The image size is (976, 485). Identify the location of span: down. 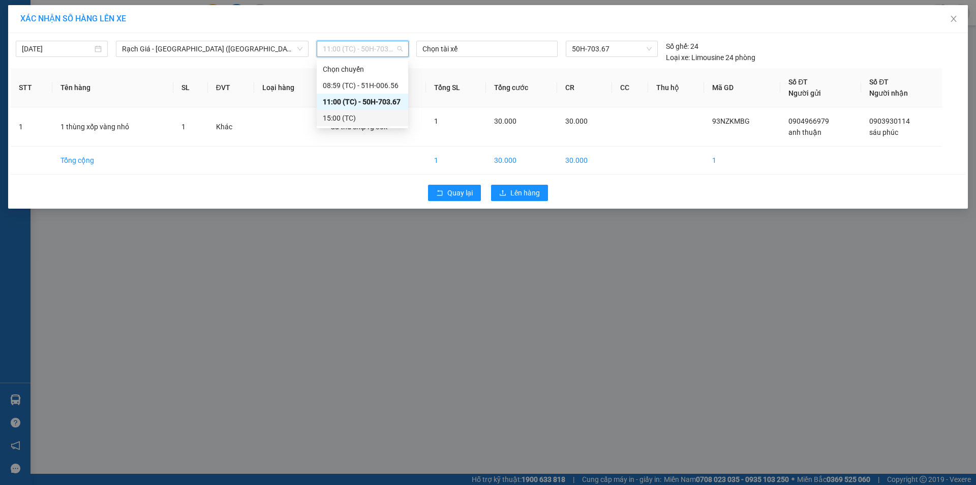
(300, 49).